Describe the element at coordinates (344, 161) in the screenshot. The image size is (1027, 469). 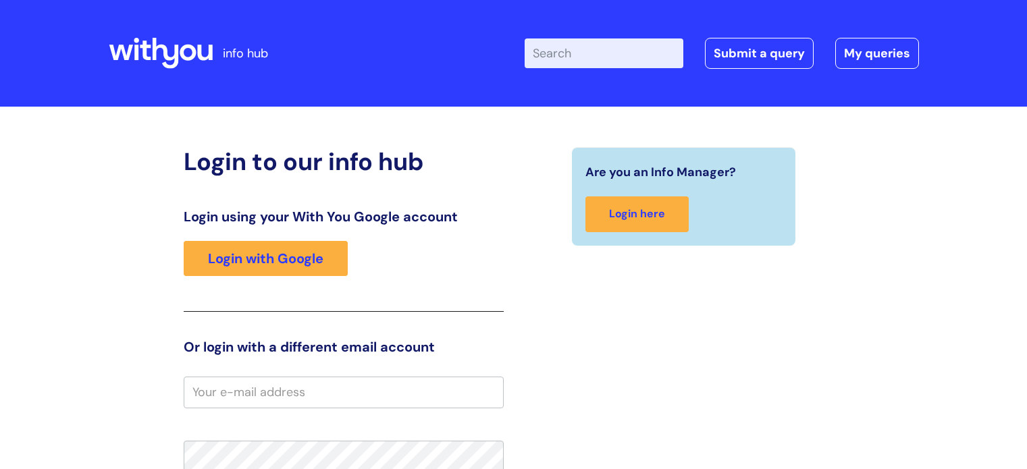
I see `h2: Login to our info hub` at that location.